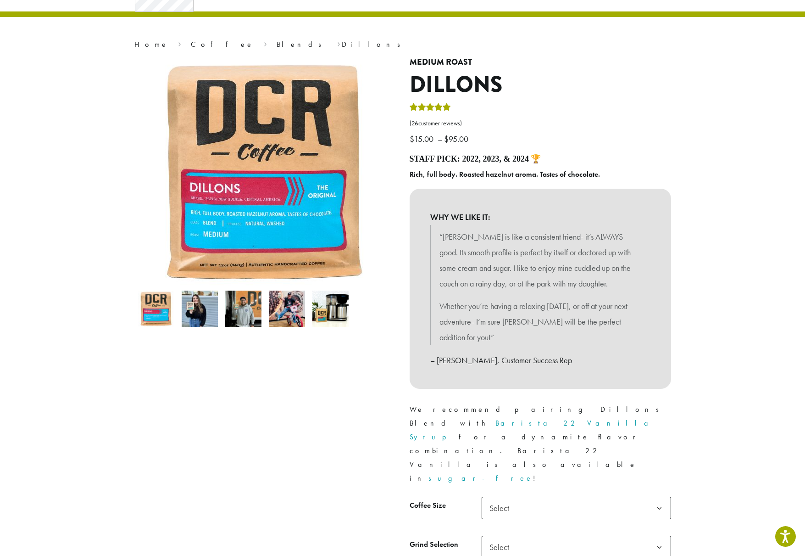  I want to click on span: 26, so click(415, 123).